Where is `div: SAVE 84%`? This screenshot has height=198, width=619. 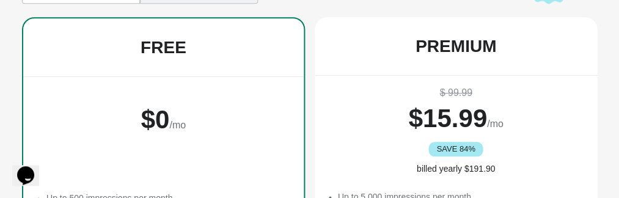 div: SAVE 84% is located at coordinates (455, 149).